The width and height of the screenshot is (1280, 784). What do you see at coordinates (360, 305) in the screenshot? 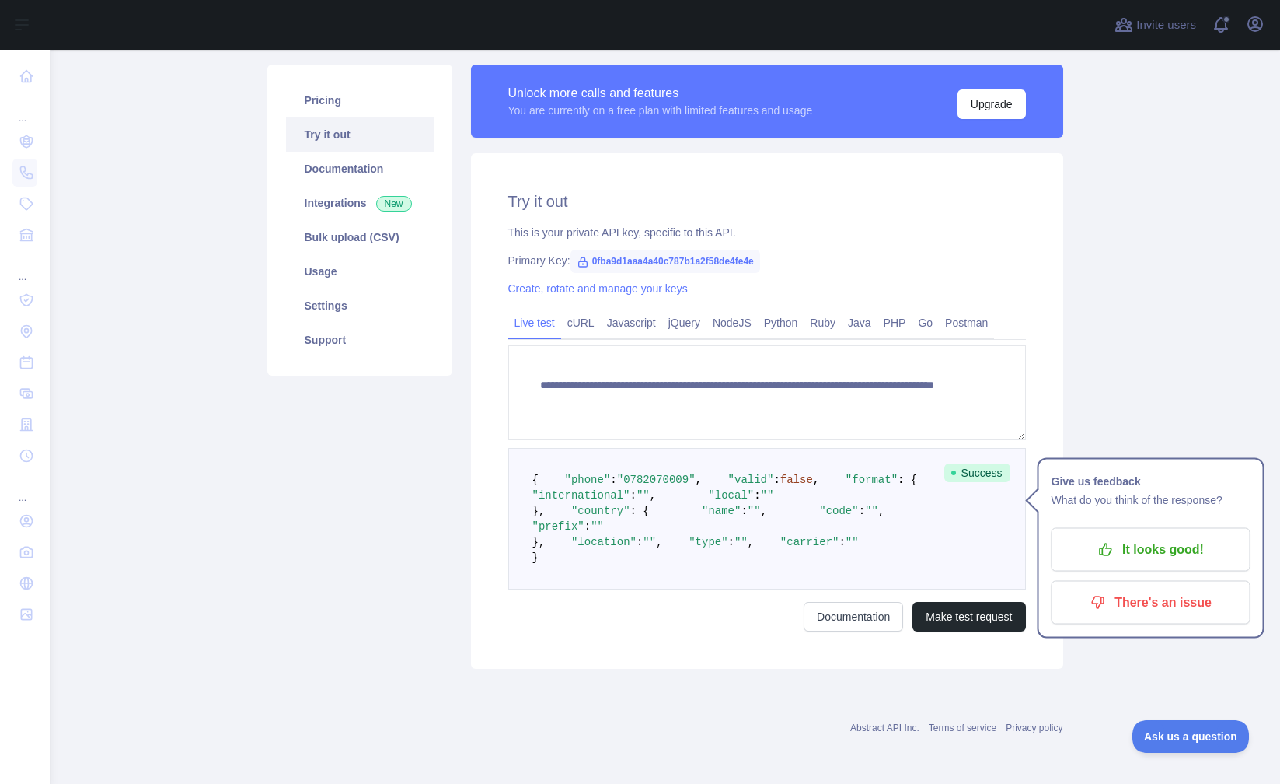
I see `a: Settings` at bounding box center [360, 305].